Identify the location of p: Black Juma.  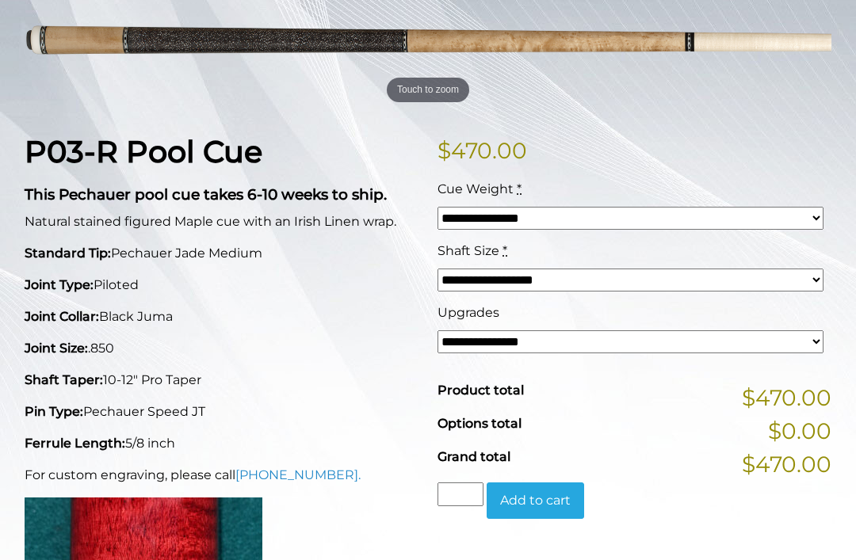
(221, 317).